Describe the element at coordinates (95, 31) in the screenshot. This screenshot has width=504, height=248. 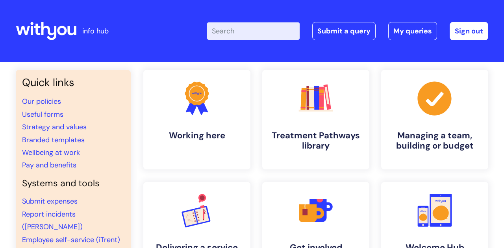
I see `p: info hub` at that location.